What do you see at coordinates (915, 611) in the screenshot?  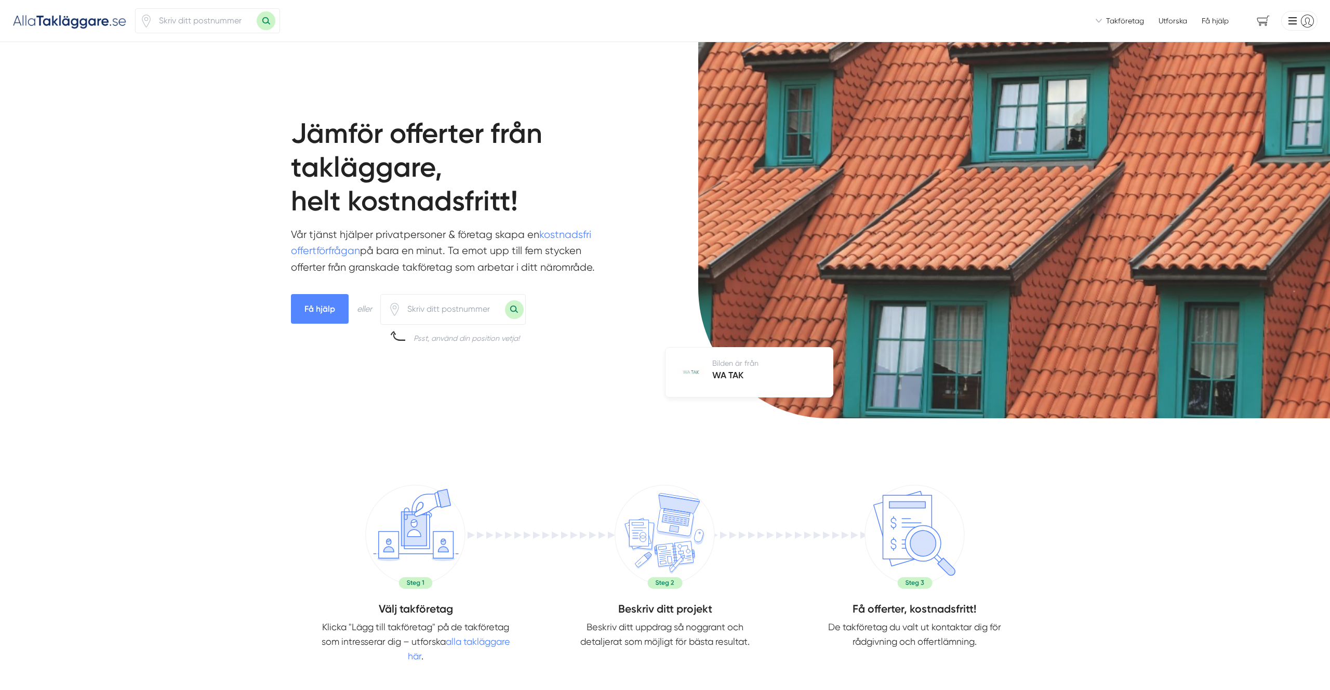 I see `h4: Få offerter, kostnadsfritt!` at bounding box center [915, 611].